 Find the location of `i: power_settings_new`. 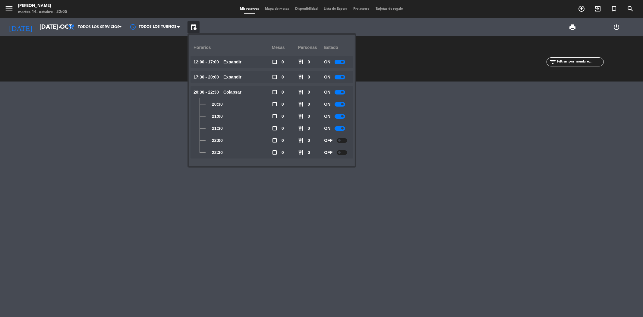

i: power_settings_new is located at coordinates (617, 27).